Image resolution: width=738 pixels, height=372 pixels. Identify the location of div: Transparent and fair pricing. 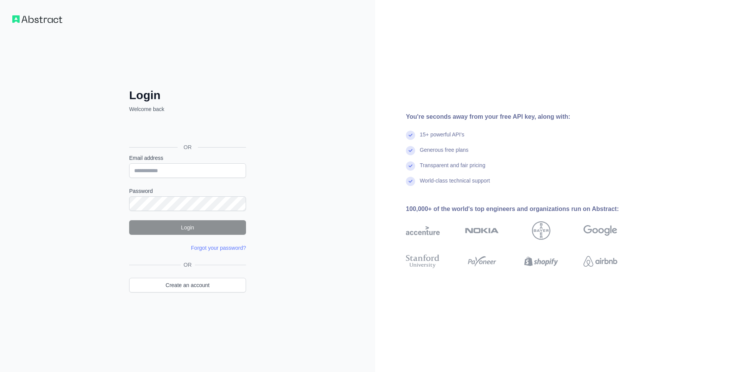
(453, 169).